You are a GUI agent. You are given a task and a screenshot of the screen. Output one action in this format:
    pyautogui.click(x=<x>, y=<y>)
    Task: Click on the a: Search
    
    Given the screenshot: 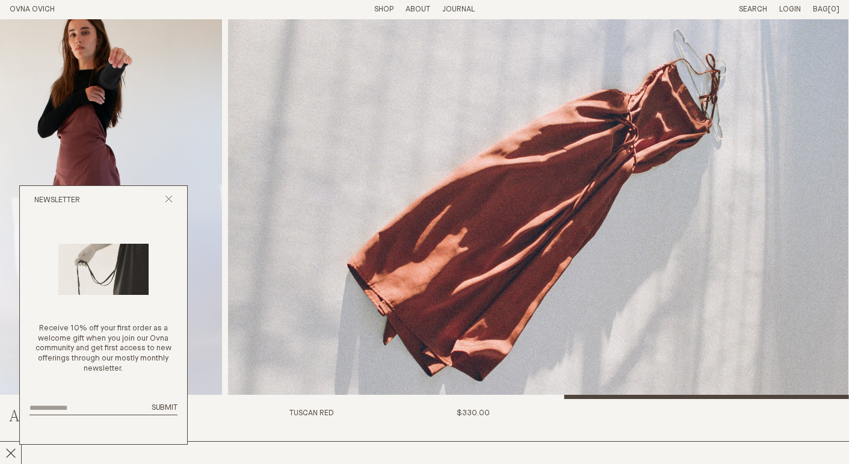 What is the action you would take?
    pyautogui.click(x=753, y=9)
    